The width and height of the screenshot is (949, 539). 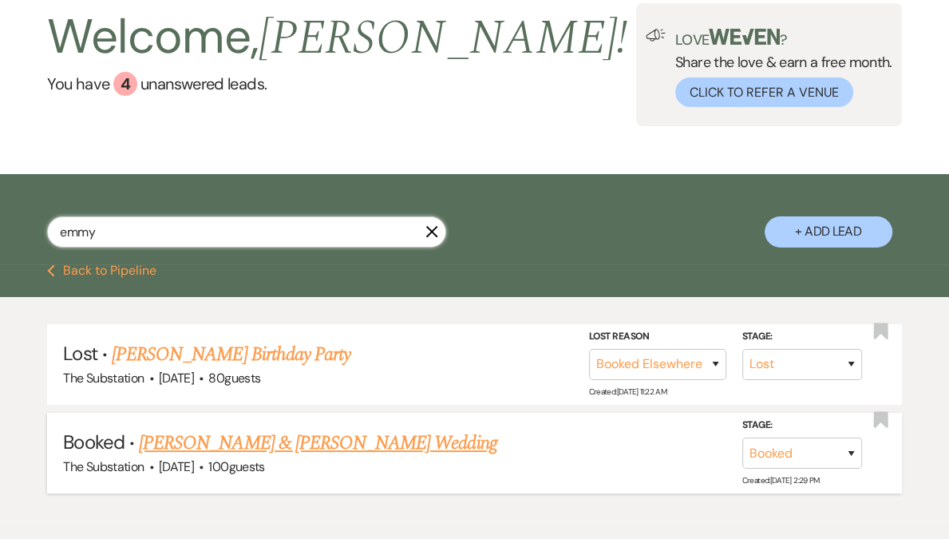 What do you see at coordinates (236, 466) in the screenshot?
I see `span: 100 guests` at bounding box center [236, 466].